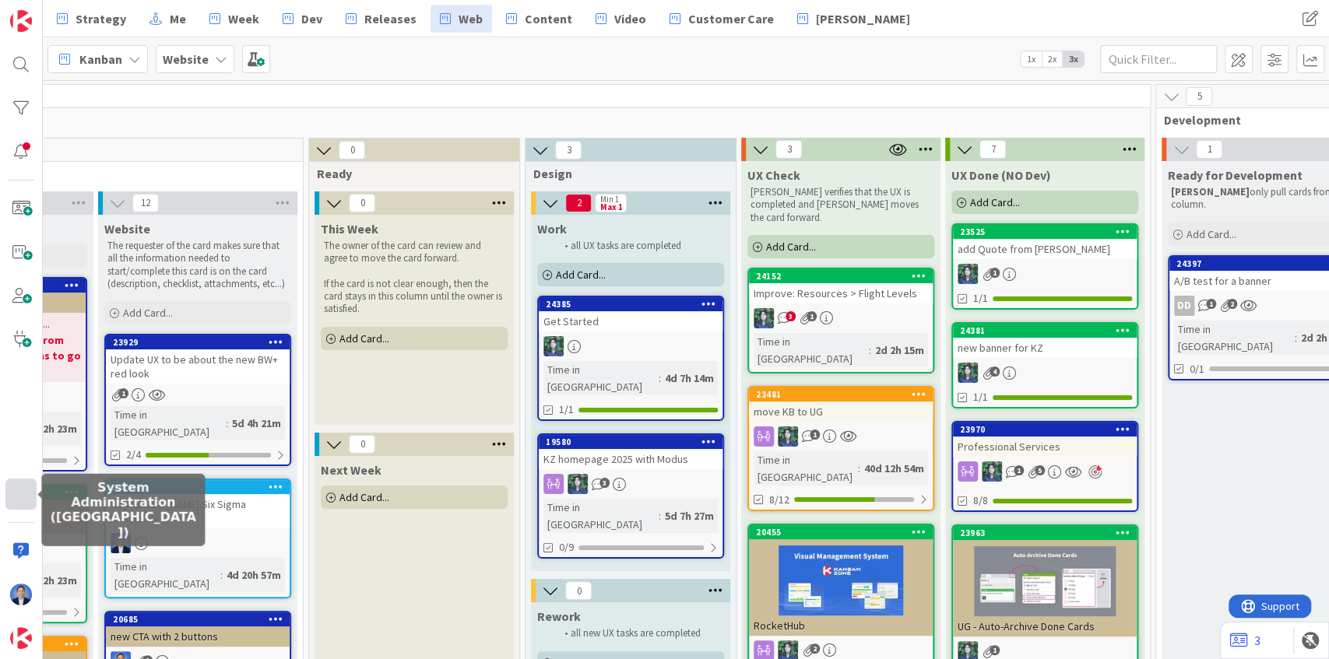  Describe the element at coordinates (470, 19) in the screenshot. I see `span: Web` at that location.